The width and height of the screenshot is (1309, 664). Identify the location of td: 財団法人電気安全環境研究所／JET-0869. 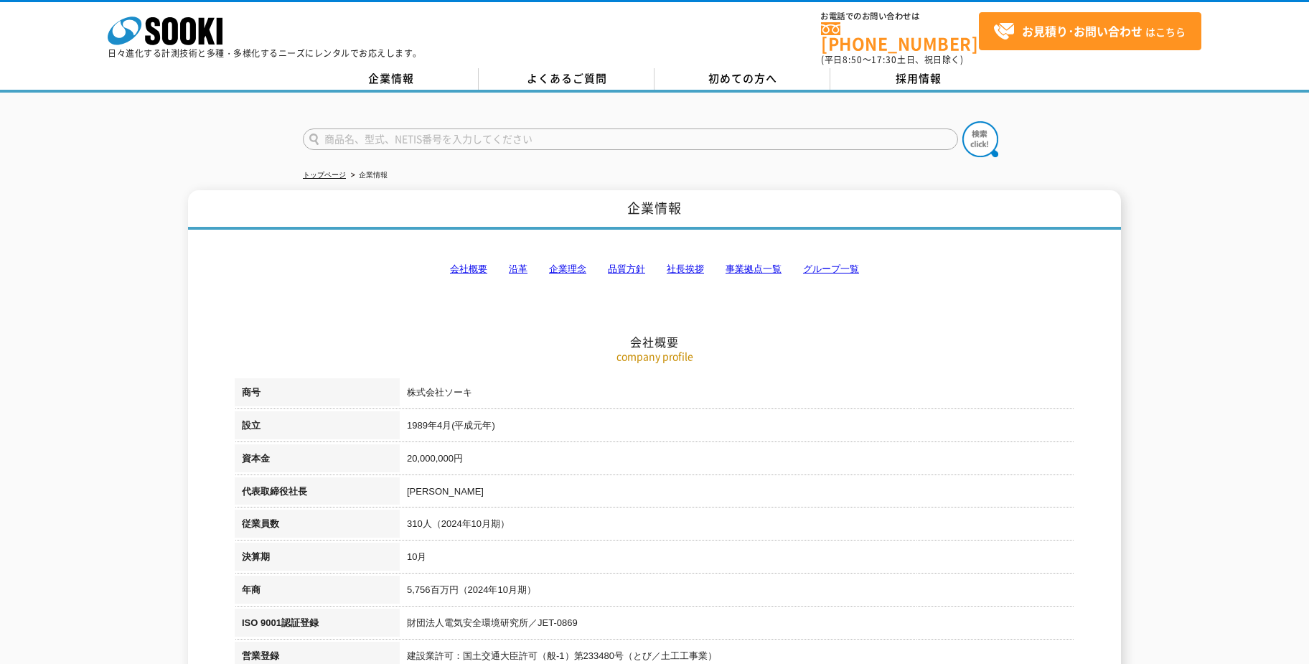
(737, 625).